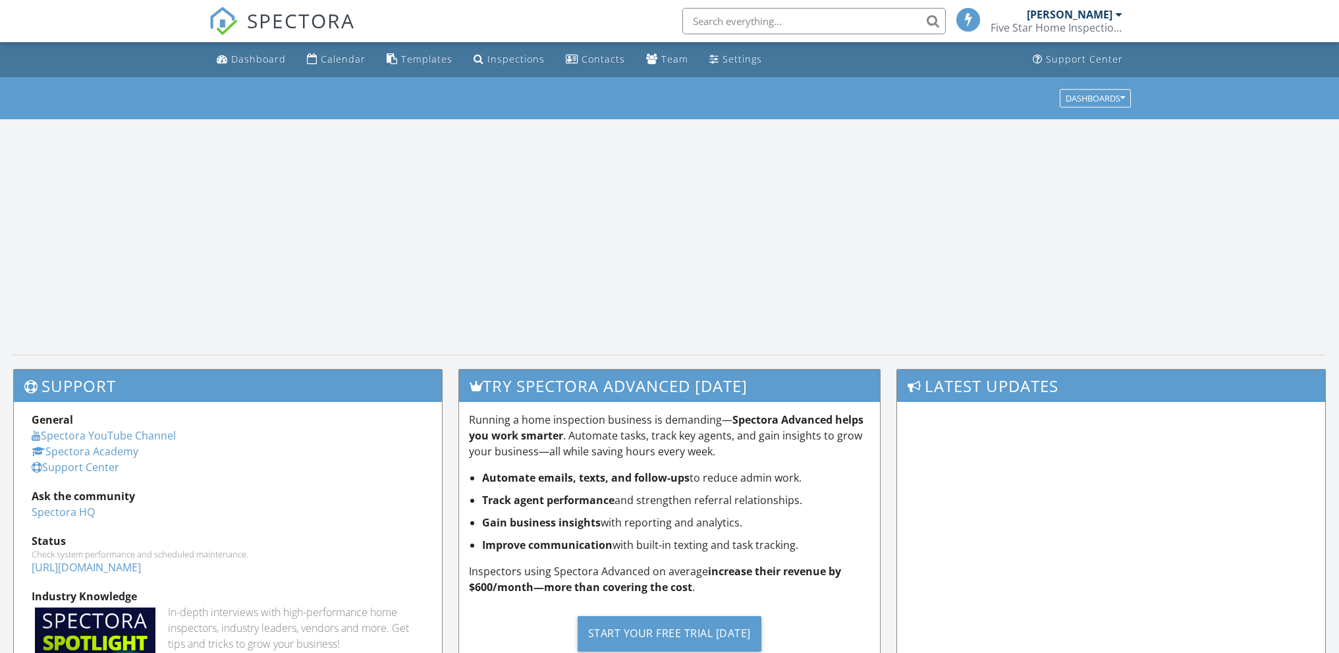 The height and width of the screenshot is (653, 1339). Describe the element at coordinates (228, 385) in the screenshot. I see `h3: Support` at that location.